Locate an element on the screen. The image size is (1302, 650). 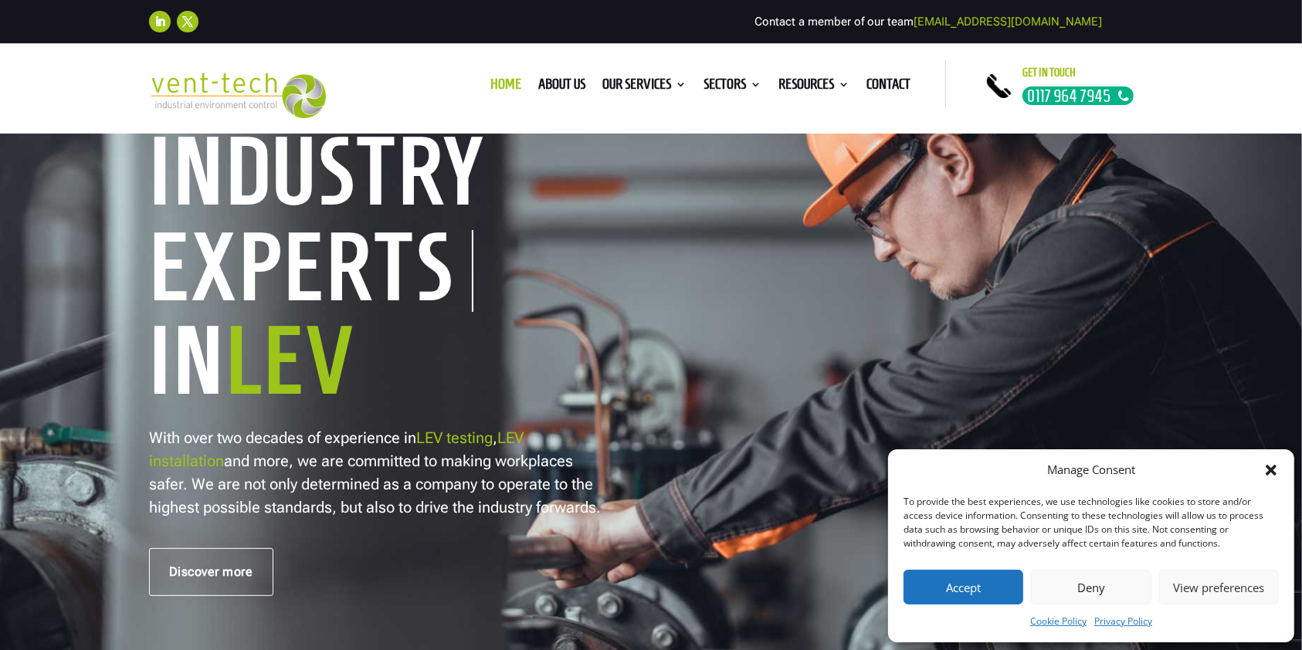
a: Privacy Policy is located at coordinates (1123, 622).